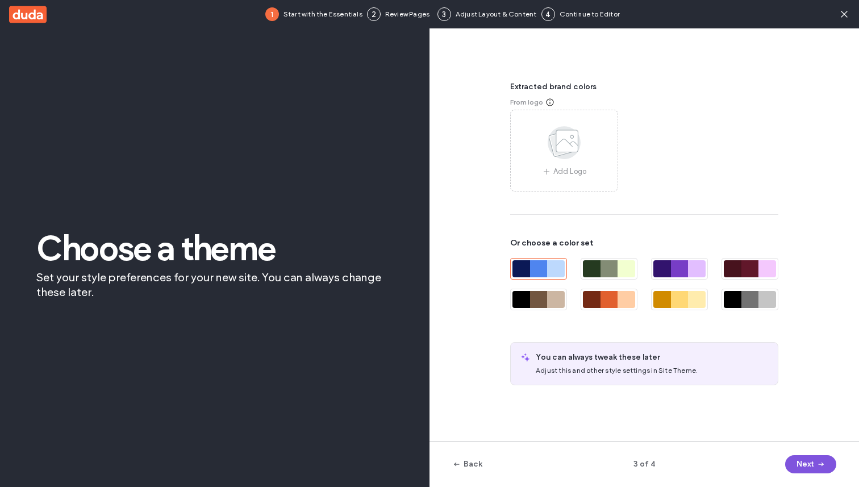 The height and width of the screenshot is (487, 859). I want to click on div: 1, so click(272, 14).